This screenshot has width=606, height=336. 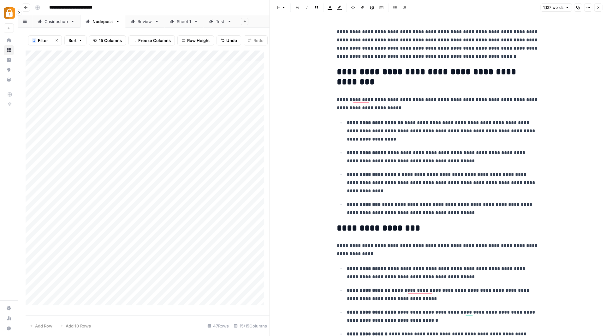 What do you see at coordinates (9, 70) in the screenshot?
I see `a: Opportunities` at bounding box center [9, 70].